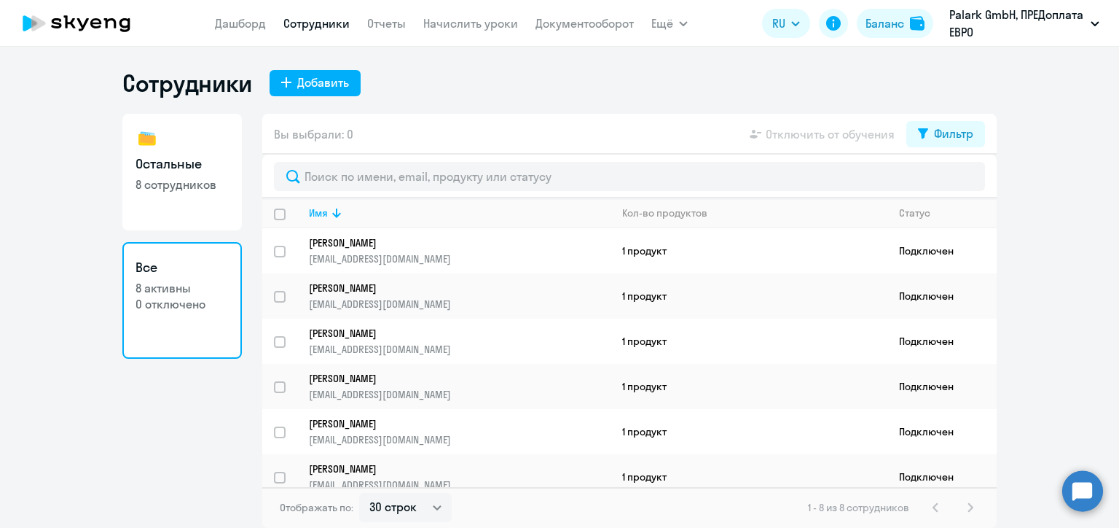 This screenshot has height=528, width=1119. Describe the element at coordinates (670, 23) in the screenshot. I see `button: Ещё` at that location.